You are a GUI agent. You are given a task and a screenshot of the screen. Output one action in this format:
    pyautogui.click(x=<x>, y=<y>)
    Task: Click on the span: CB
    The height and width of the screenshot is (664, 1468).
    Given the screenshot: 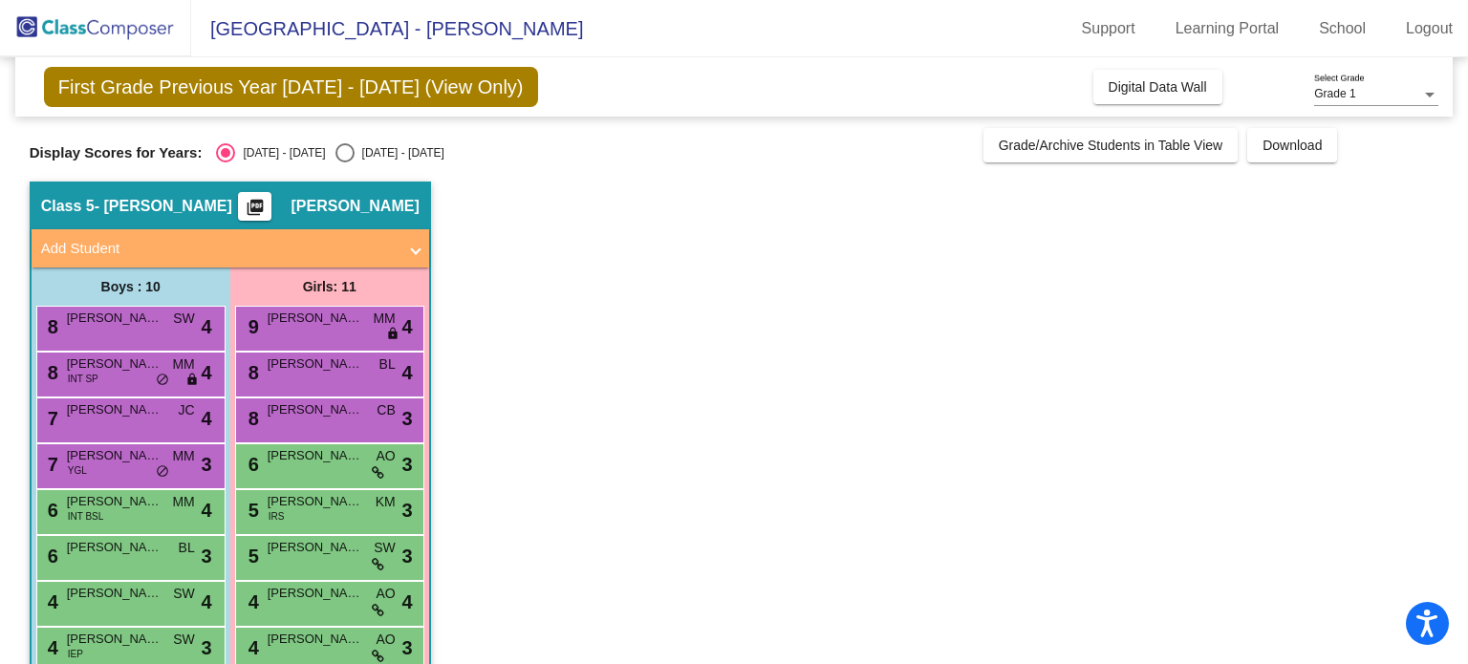 What is the action you would take?
    pyautogui.click(x=385, y=410)
    